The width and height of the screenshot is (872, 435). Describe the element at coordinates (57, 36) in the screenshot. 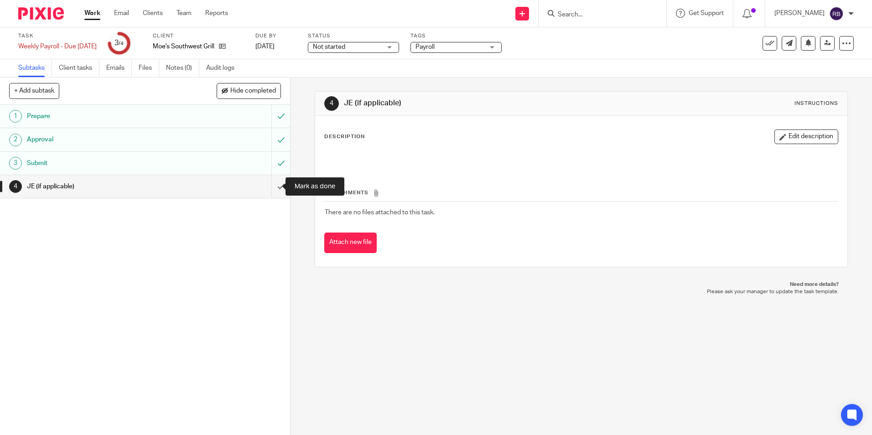

I see `label: Task` at that location.